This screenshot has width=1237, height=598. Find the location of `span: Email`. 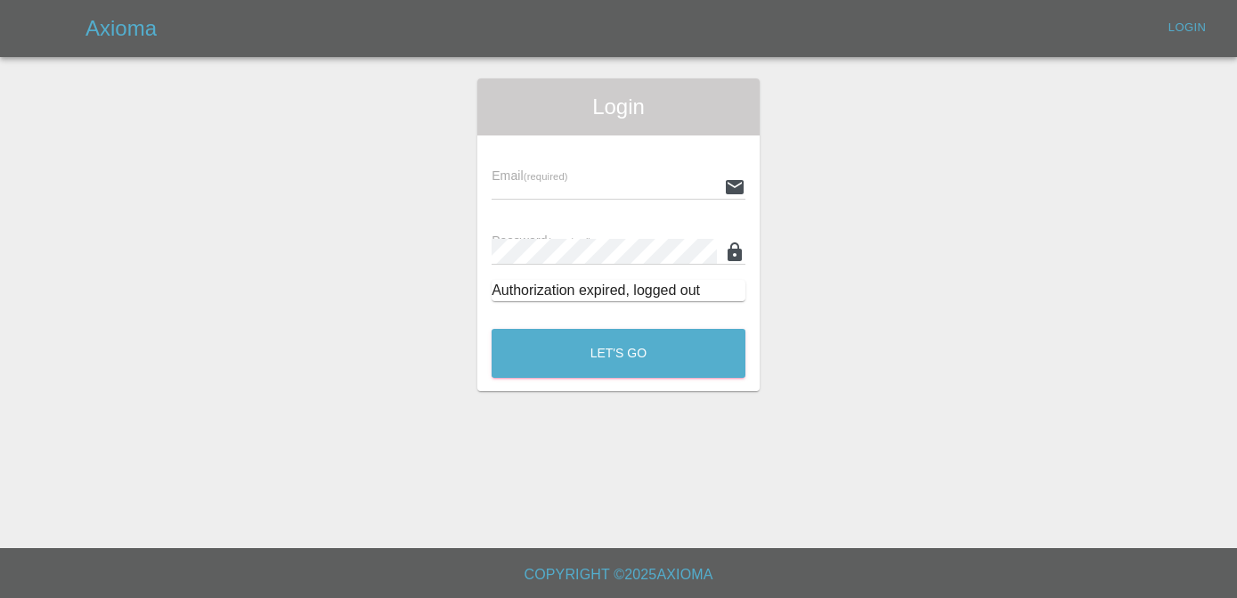

span: Email is located at coordinates (529, 176).